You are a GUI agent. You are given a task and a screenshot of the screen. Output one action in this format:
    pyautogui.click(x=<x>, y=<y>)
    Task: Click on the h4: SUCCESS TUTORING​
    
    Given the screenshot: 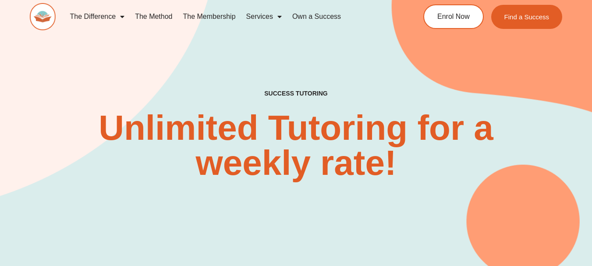 What is the action you would take?
    pyautogui.click(x=296, y=93)
    